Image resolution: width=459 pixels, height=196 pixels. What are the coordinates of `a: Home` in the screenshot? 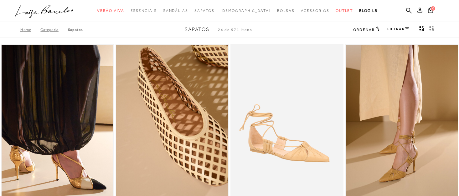 It's located at (30, 30).